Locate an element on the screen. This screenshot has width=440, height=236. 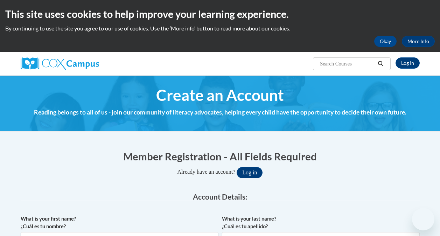
span: Account Details: is located at coordinates (220, 196).